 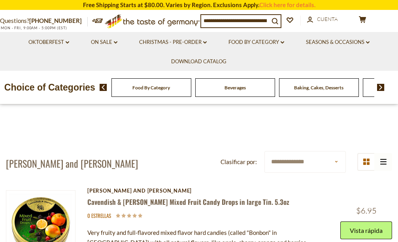 What do you see at coordinates (173, 42) in the screenshot?
I see `a: Christmas - PRE-ORDER` at bounding box center [173, 42].